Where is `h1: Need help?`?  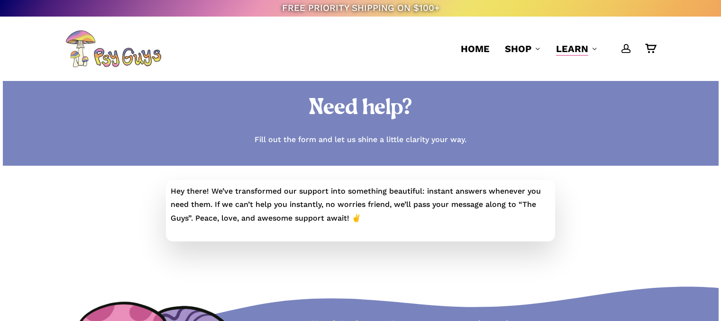
h1: Need help? is located at coordinates (360, 109).